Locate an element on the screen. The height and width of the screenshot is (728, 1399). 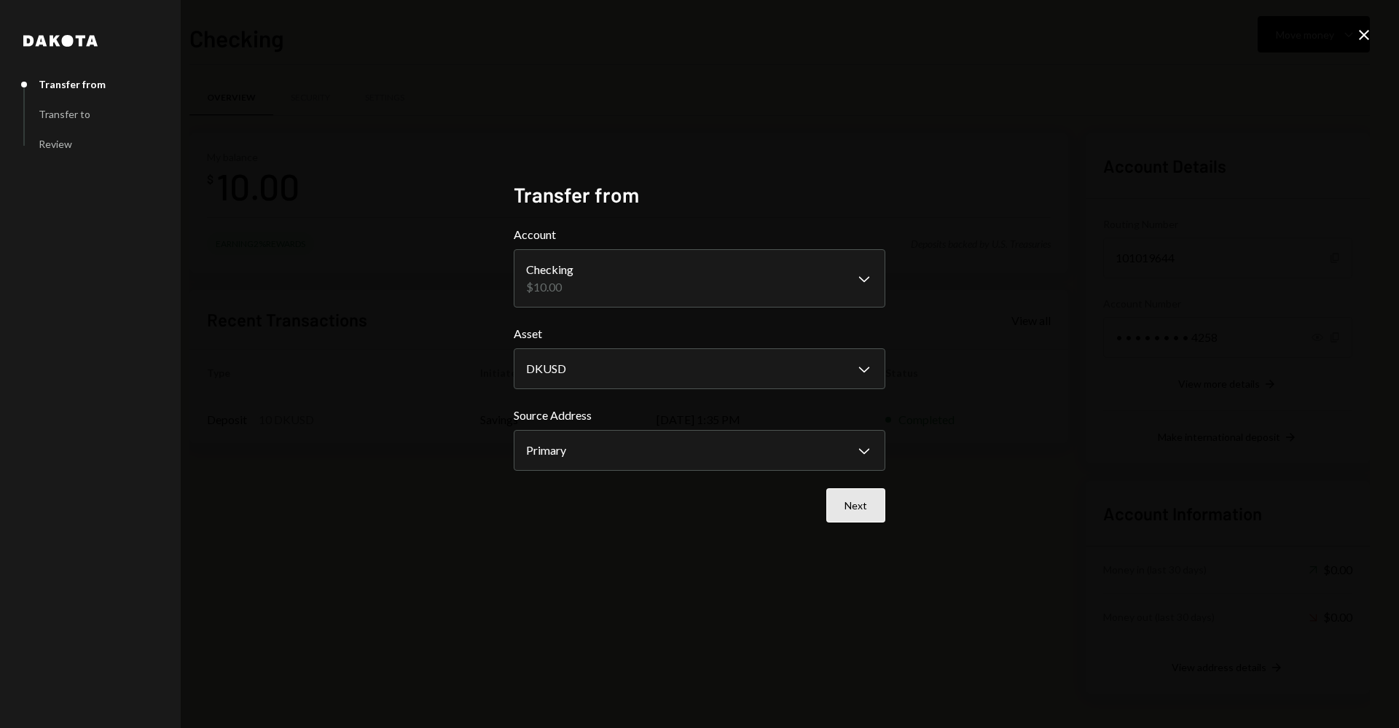
label: Account is located at coordinates (700, 235).